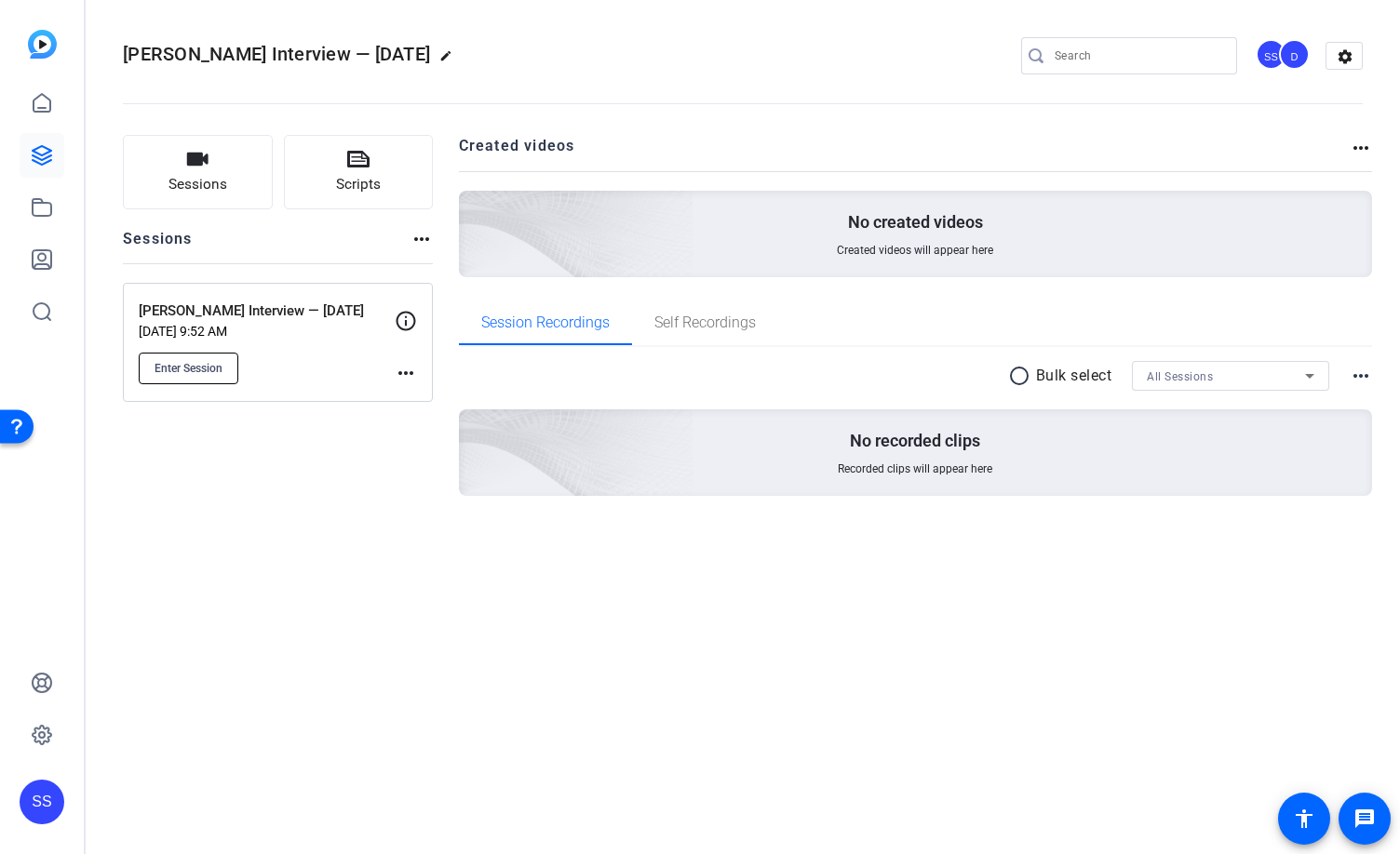 The image size is (1400, 854). I want to click on h2: Sessions, so click(157, 246).